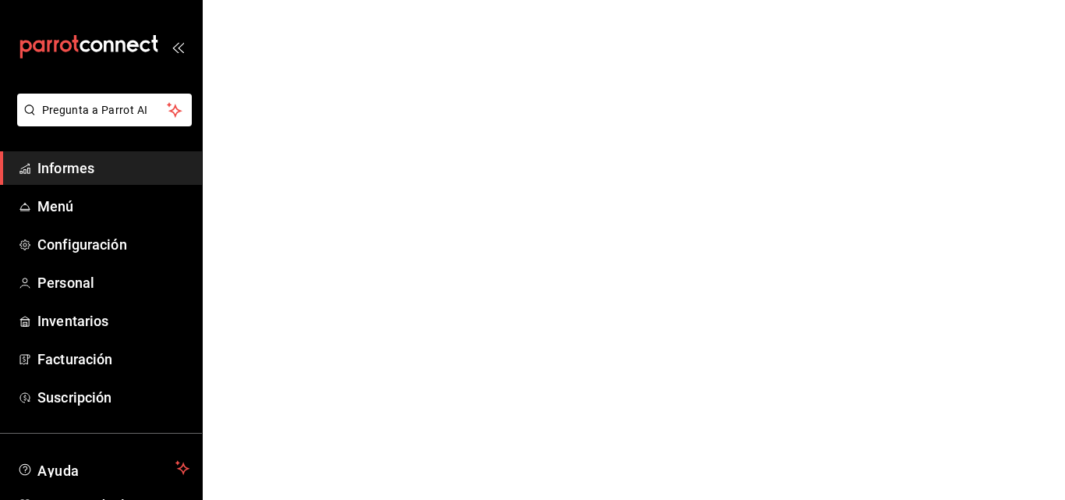  Describe the element at coordinates (73, 320) in the screenshot. I see `font: Inventarios` at that location.